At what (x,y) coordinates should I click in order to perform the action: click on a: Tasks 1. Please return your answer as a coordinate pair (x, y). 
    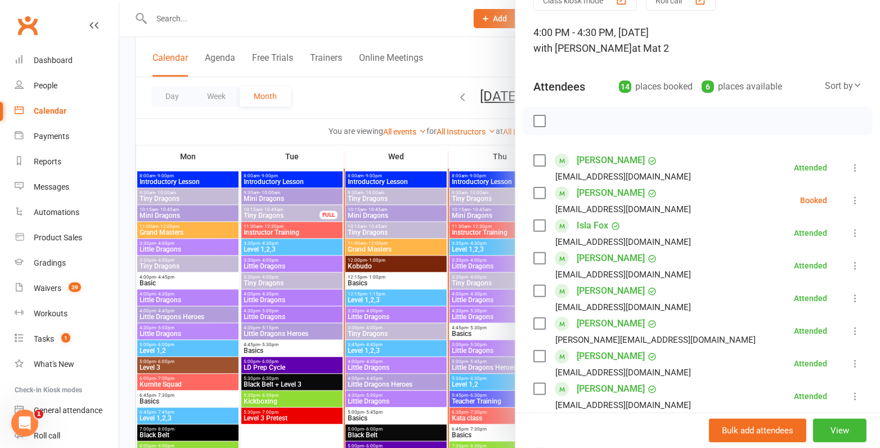
    Looking at the image, I should click on (66, 339).